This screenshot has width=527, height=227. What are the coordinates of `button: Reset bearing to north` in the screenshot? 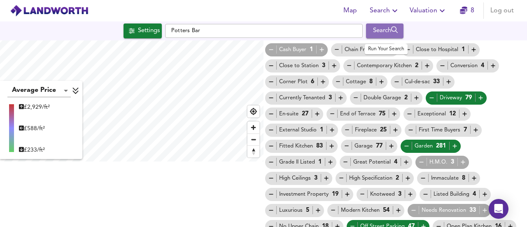 It's located at (253, 151).